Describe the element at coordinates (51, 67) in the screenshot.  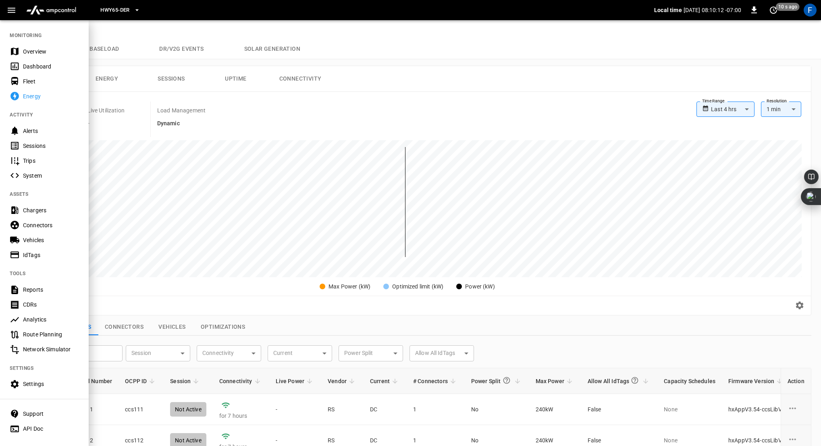
I see `div: Dashboard` at that location.